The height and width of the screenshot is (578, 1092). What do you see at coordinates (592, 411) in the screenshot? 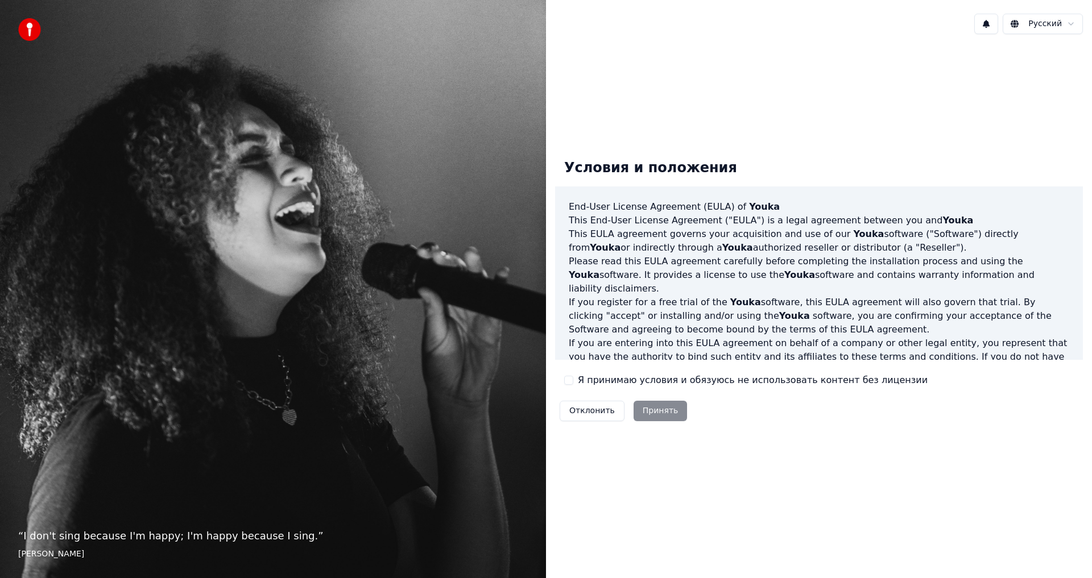
I see `button: Отклонить` at bounding box center [592, 411].